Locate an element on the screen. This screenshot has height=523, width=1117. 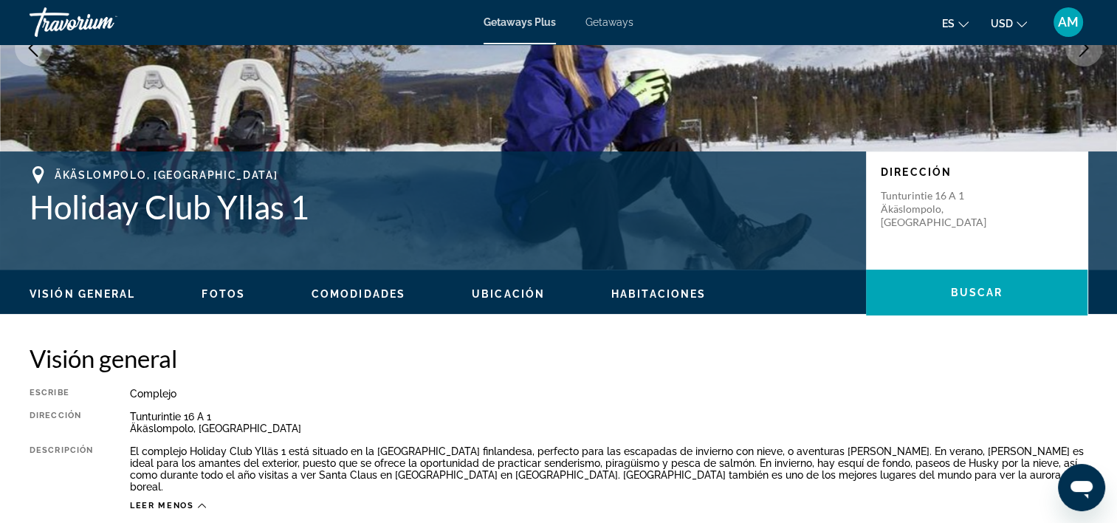
span: Comodidades is located at coordinates (358, 294).